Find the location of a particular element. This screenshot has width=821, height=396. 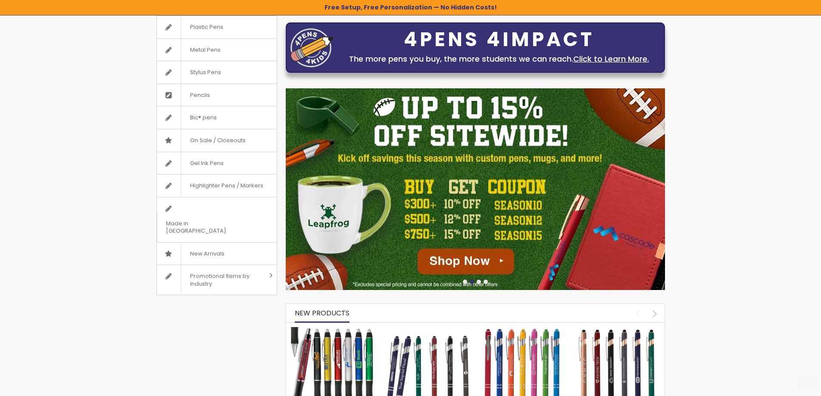

a: Click to Learn More. is located at coordinates (611, 59).